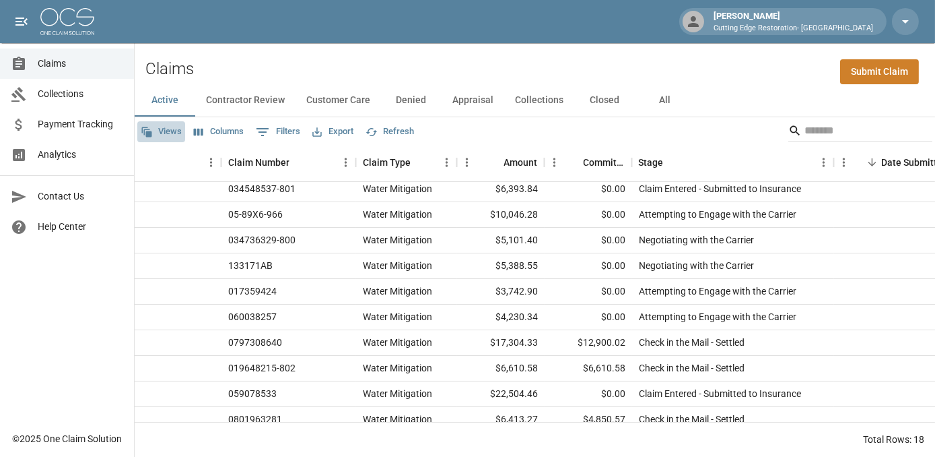  Describe the element at coordinates (861, 132) in the screenshot. I see `div: Search` at that location.